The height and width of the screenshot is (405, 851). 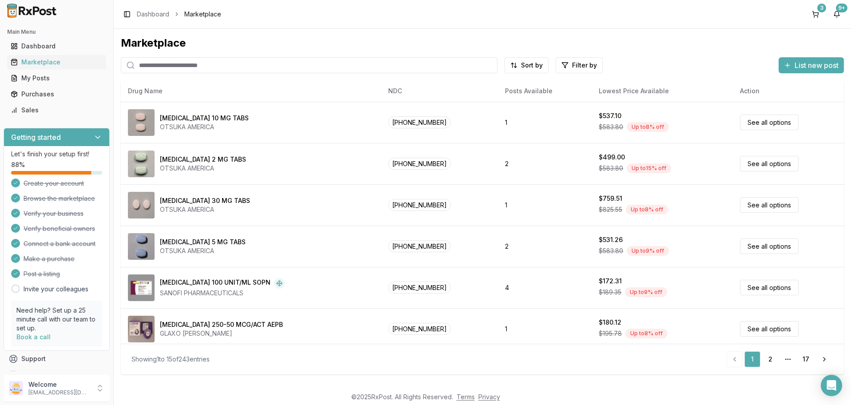 What do you see at coordinates (179, 14) in the screenshot?
I see `nav: breadcrumb` at bounding box center [179, 14].